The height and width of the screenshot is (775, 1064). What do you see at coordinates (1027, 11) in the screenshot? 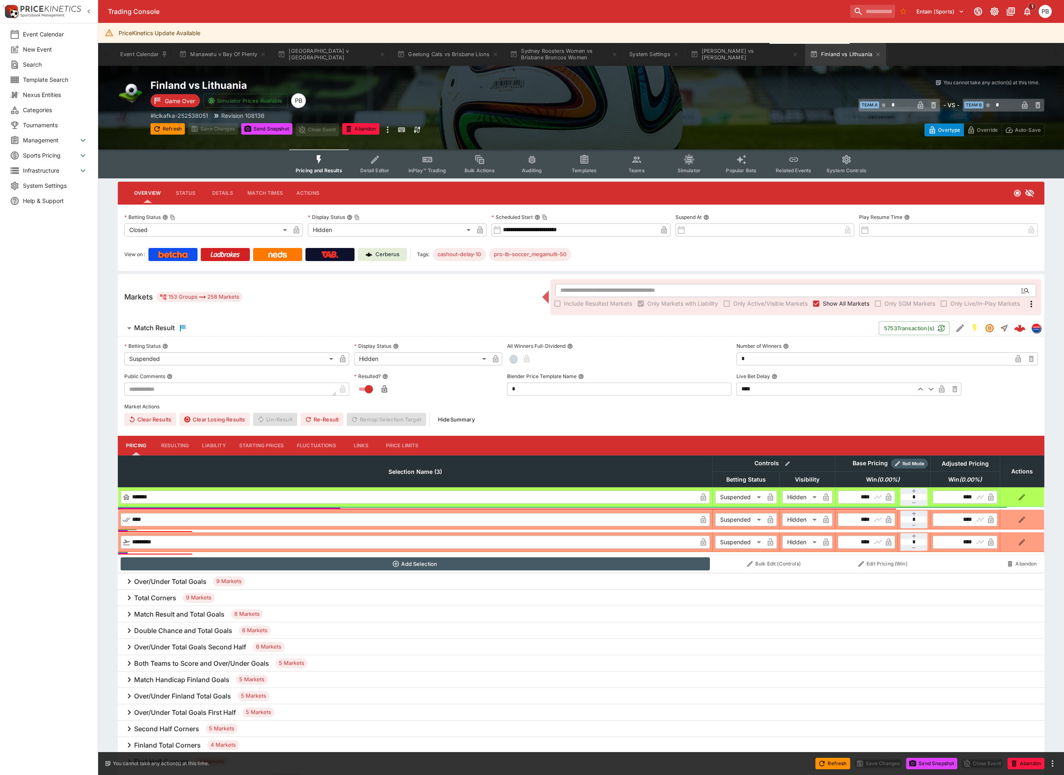
I see `button: Notifications` at bounding box center [1027, 11].